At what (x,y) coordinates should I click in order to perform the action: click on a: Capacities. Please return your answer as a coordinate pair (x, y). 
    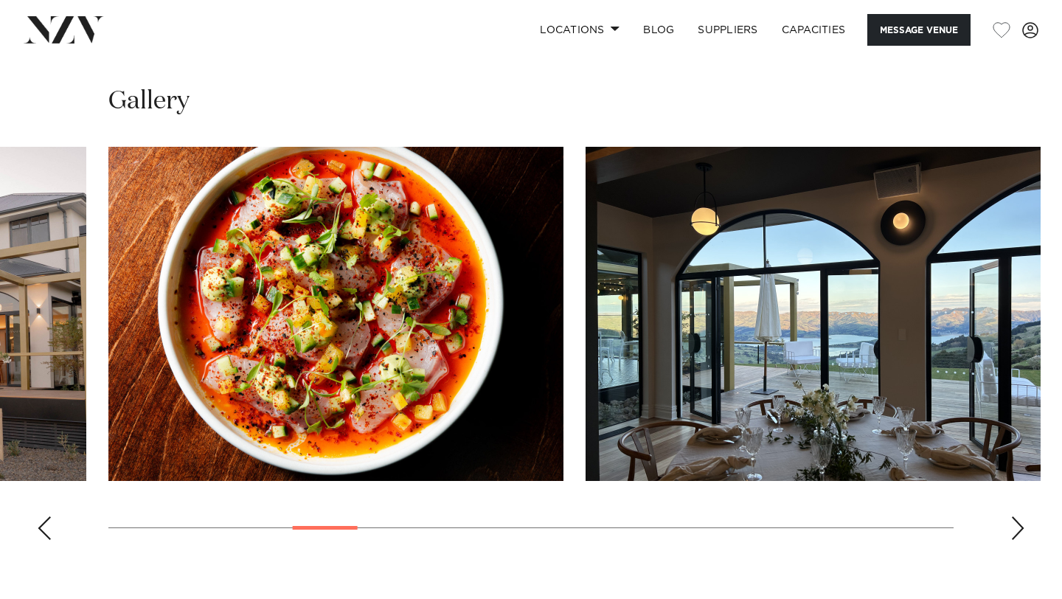
    Looking at the image, I should click on (814, 30).